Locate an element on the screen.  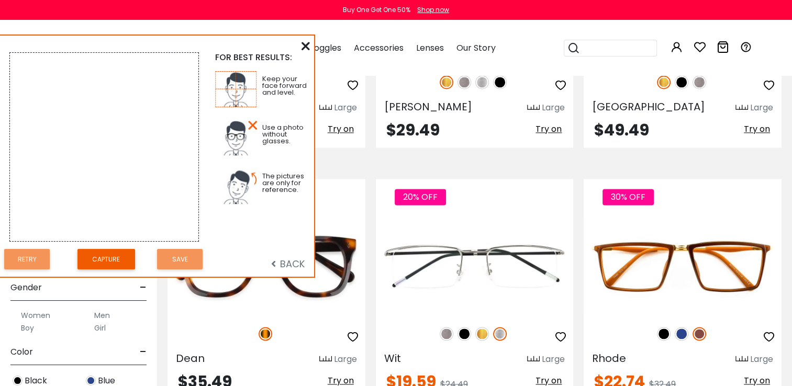
span: Accessories is located at coordinates (378, 48).